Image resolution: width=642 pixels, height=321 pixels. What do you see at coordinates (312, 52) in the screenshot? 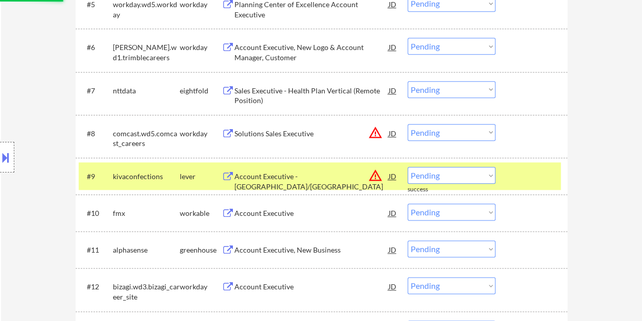
I see `div: Account Executive, New Logo & Account Manager, Customer` at bounding box center [312, 52].